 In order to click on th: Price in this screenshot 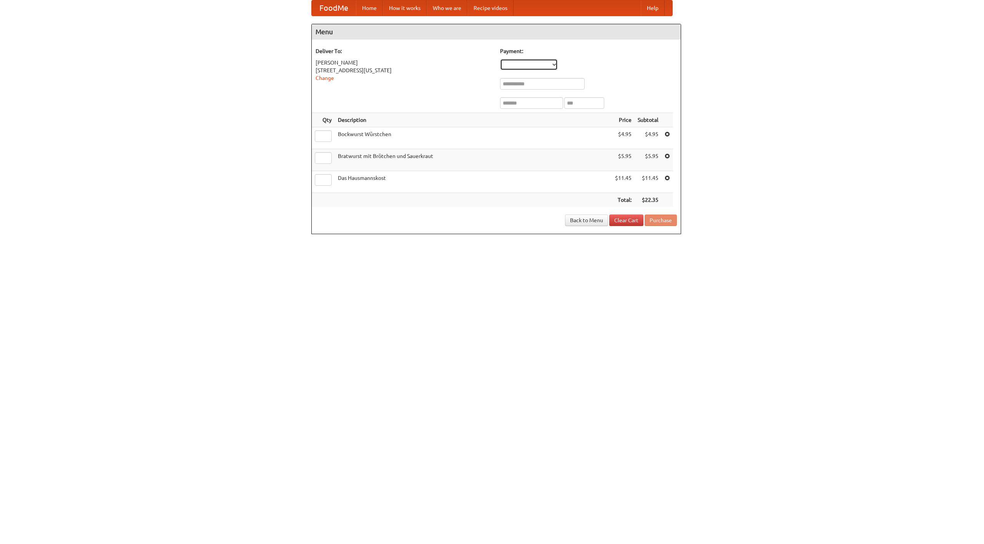, I will do `click(623, 120)`.